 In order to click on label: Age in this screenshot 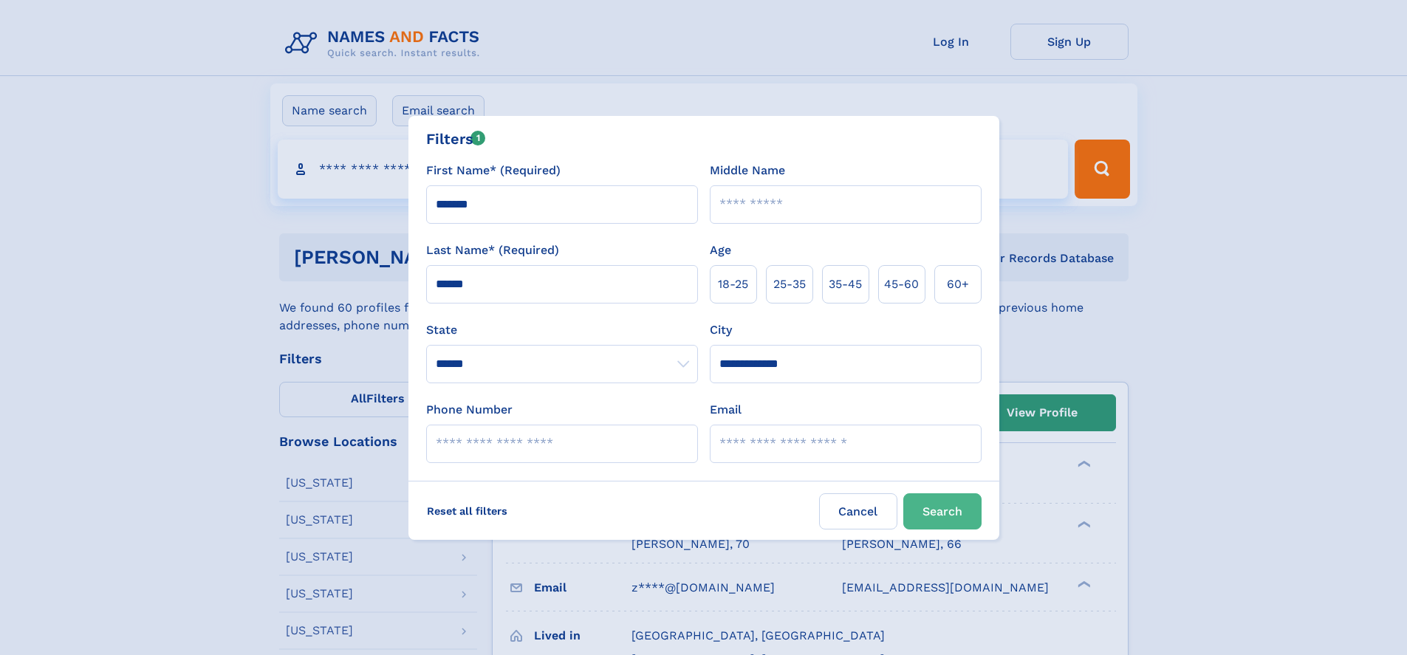, I will do `click(720, 250)`.